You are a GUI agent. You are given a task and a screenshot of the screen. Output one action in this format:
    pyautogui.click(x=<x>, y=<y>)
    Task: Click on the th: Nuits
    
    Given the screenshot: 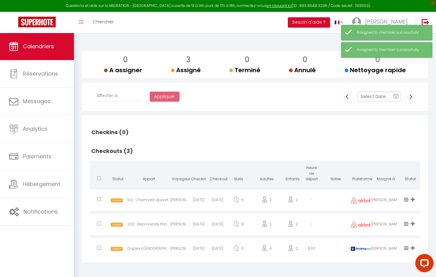 What is the action you would take?
    pyautogui.click(x=238, y=175)
    